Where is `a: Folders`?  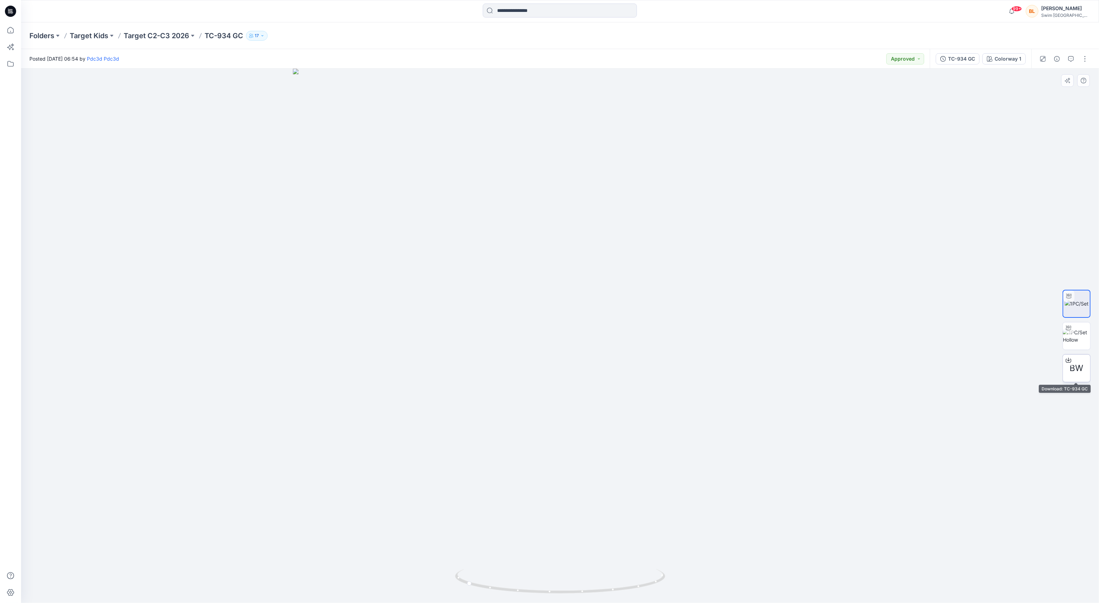 a: Folders is located at coordinates (42, 36).